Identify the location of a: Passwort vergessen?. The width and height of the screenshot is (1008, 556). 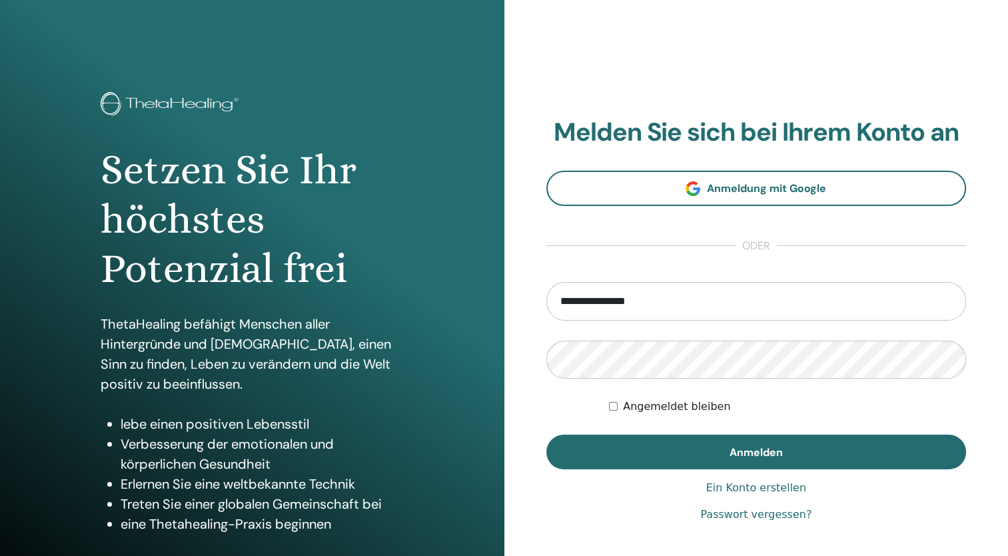
(756, 514).